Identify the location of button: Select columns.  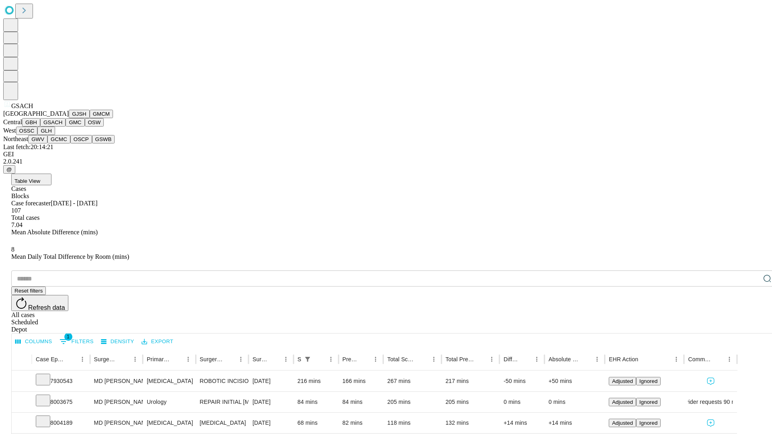
(34, 342).